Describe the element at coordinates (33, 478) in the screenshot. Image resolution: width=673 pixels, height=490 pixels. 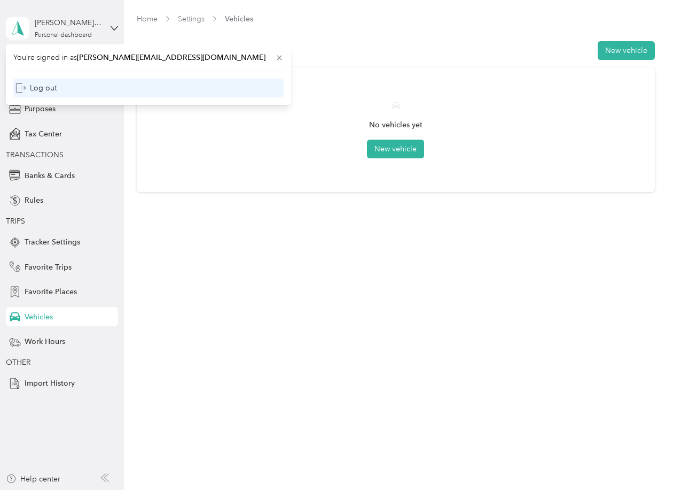
I see `button: Help center` at that location.